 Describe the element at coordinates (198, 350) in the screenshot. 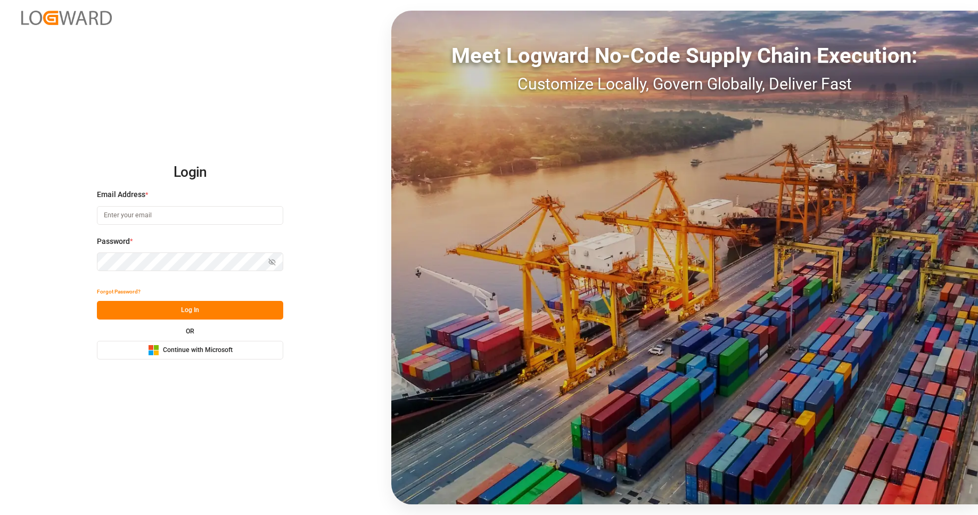

I see `span: Continue with Microsoft` at that location.